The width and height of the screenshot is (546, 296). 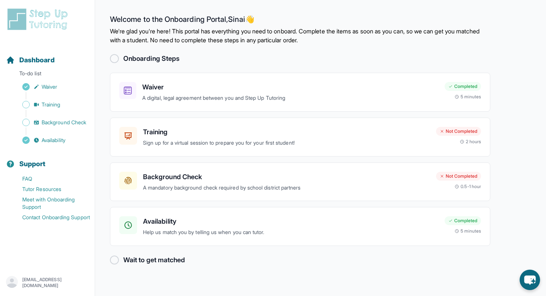 What do you see at coordinates (300, 137) in the screenshot?
I see `a: TrainingSign up for a virtual session to prepare you for your first student!Not Completed2 hours` at bounding box center [300, 137].